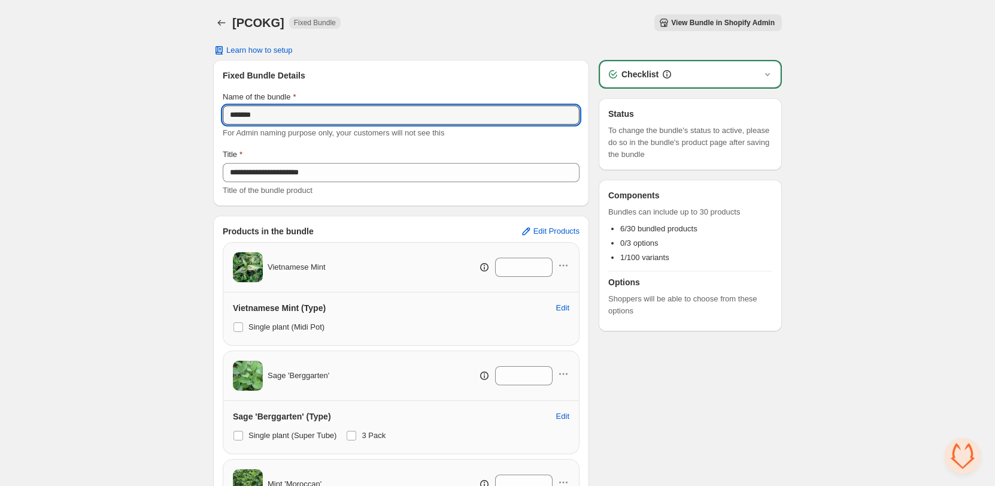  Describe the element at coordinates (963, 456) in the screenshot. I see `div: Open chat` at that location.